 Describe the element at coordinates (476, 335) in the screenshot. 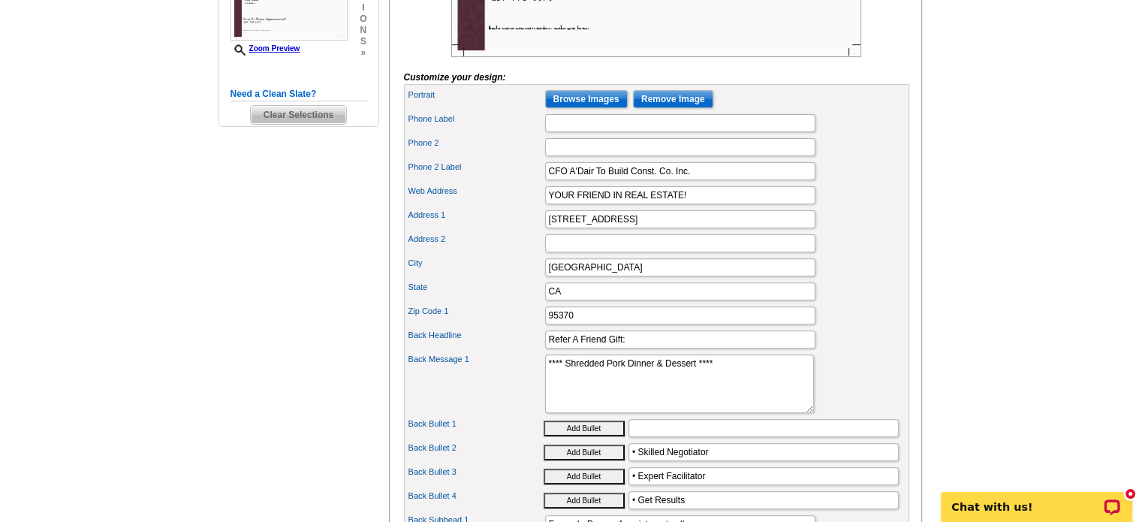

I see `label: Back Headline` at that location.